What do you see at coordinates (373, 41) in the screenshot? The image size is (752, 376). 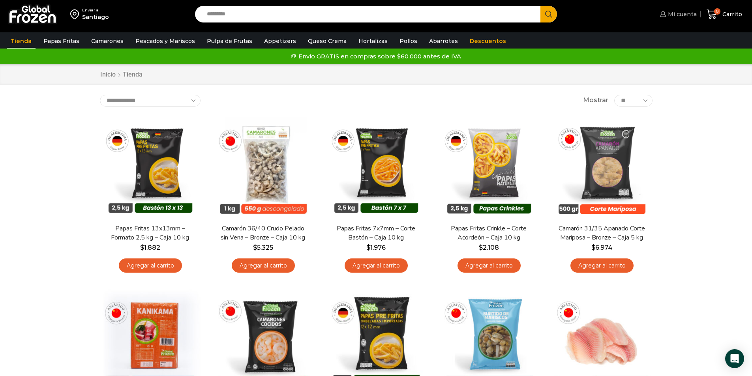 I see `a: Hortalizas` at bounding box center [373, 41].